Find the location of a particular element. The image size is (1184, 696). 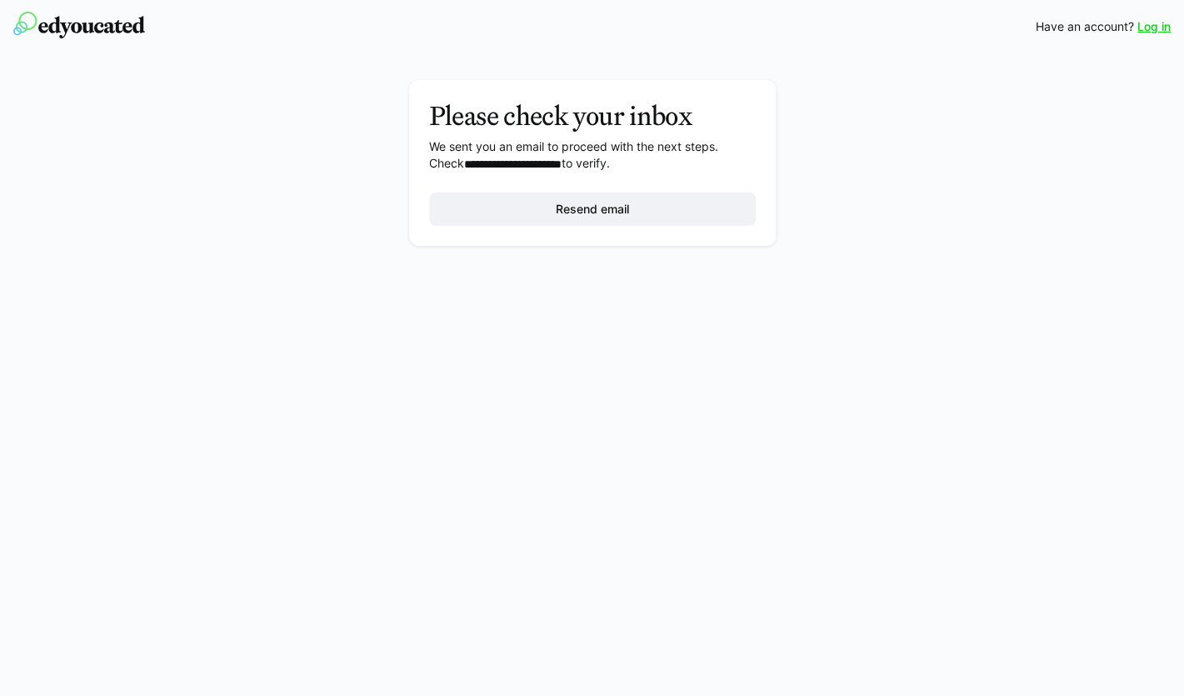

span: Resend email is located at coordinates (593, 209).